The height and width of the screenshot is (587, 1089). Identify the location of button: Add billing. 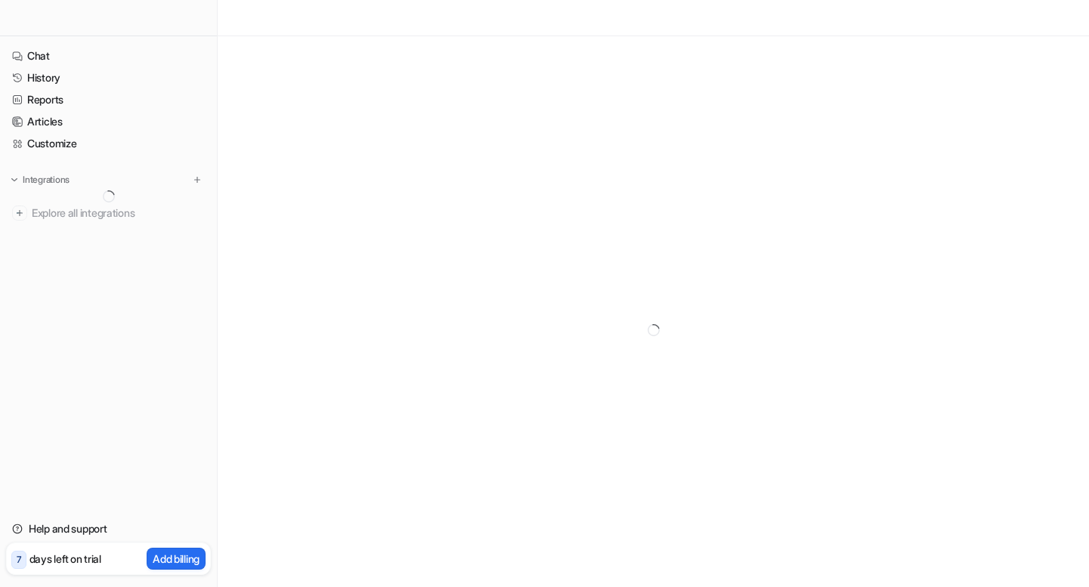
(176, 558).